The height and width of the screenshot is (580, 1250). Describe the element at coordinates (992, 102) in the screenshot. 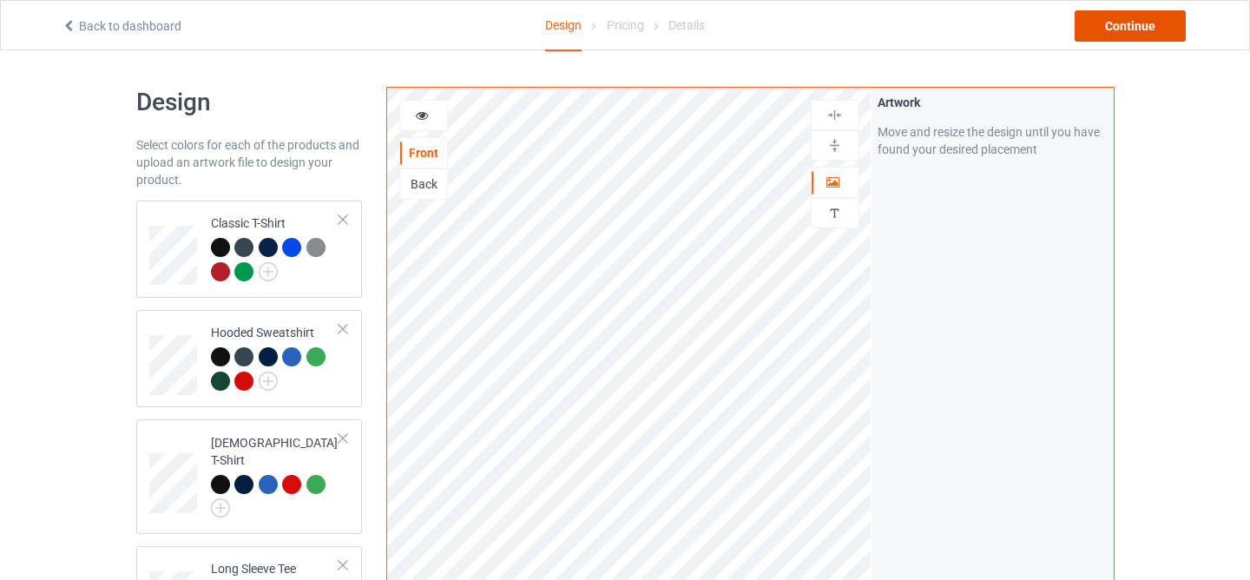

I see `div: Artwork` at that location.